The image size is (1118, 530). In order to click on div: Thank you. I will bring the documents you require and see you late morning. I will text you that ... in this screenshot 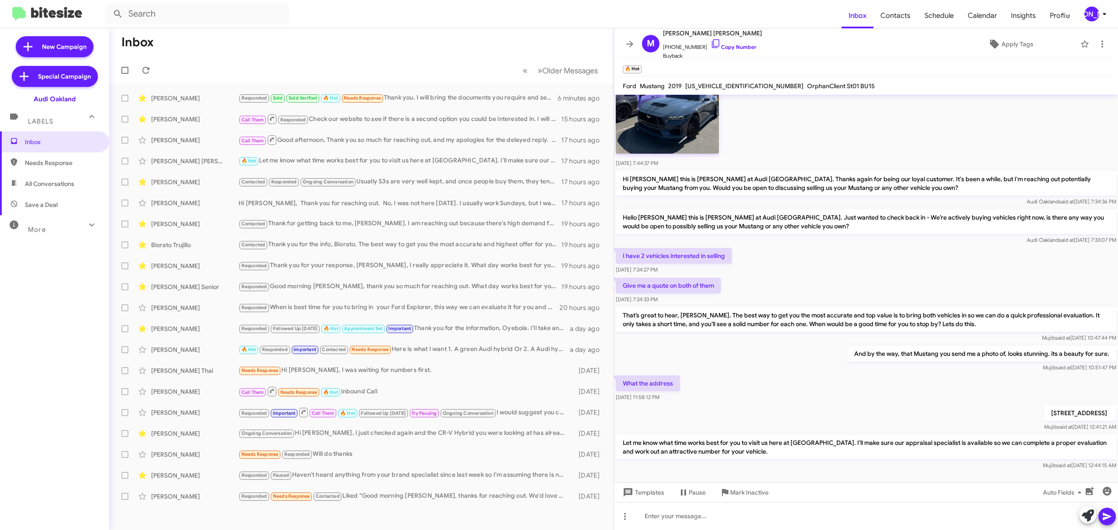, I will do `click(398, 98)`.